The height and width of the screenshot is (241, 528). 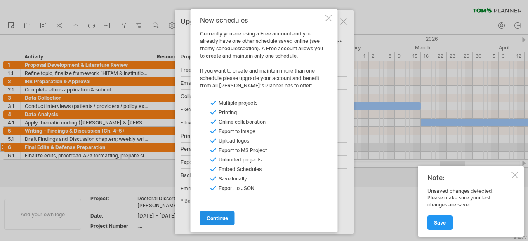 What do you see at coordinates (252, 122) in the screenshot?
I see `li: Online collaboration` at bounding box center [252, 122].